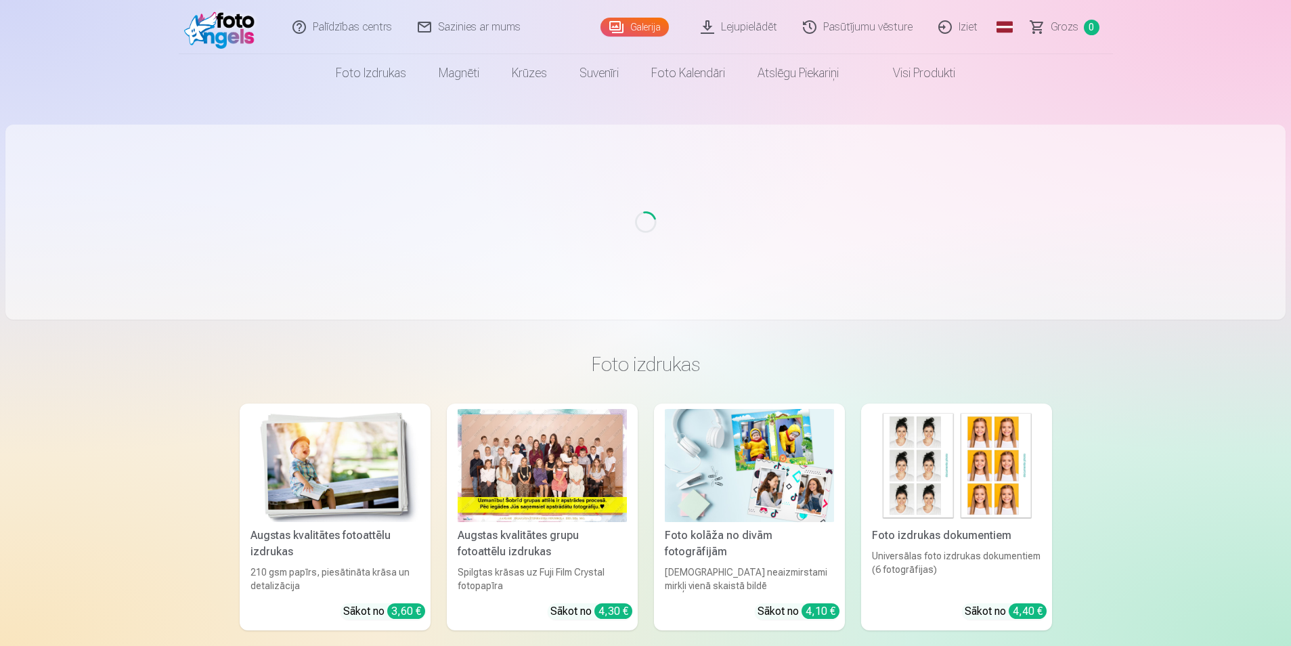 The image size is (1291, 646). I want to click on div: 210 gsm papīrs, piesātināta krāsa un detalizācija, so click(335, 579).